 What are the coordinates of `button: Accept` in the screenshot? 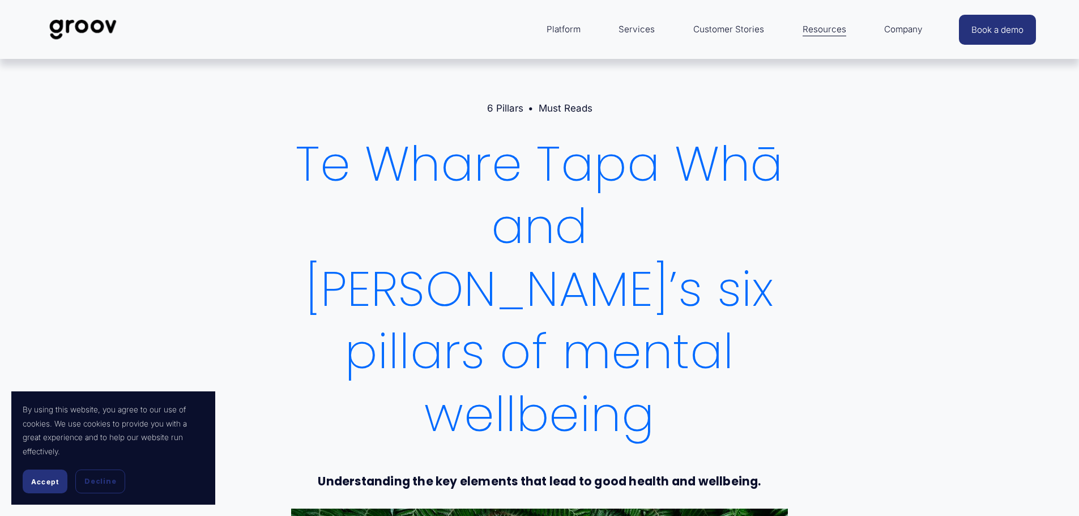 It's located at (45, 481).